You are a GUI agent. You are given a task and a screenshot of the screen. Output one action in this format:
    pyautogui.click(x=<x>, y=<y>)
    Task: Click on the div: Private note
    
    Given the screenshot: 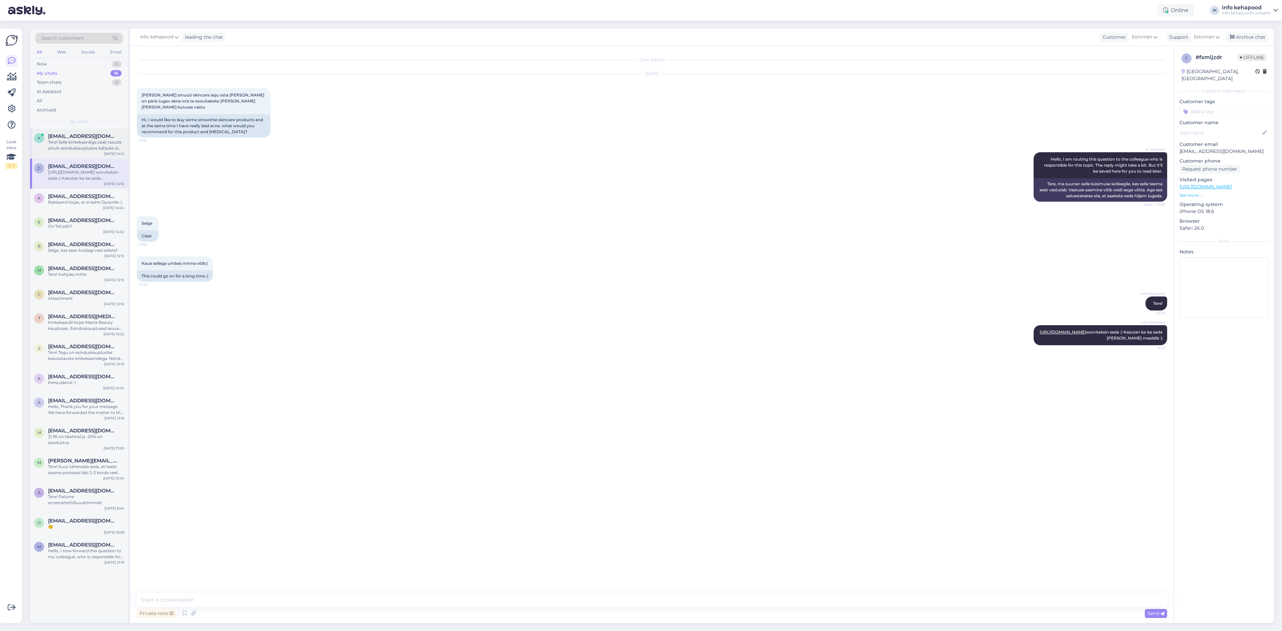 What is the action you would take?
    pyautogui.click(x=157, y=613)
    